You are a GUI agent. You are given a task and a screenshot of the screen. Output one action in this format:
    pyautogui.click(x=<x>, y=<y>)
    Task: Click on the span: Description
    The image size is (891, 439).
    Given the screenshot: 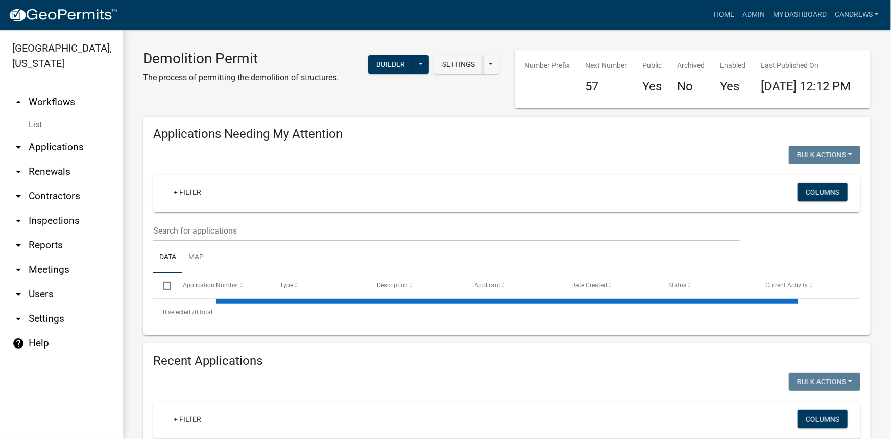 What is the action you would take?
    pyautogui.click(x=392, y=285)
    